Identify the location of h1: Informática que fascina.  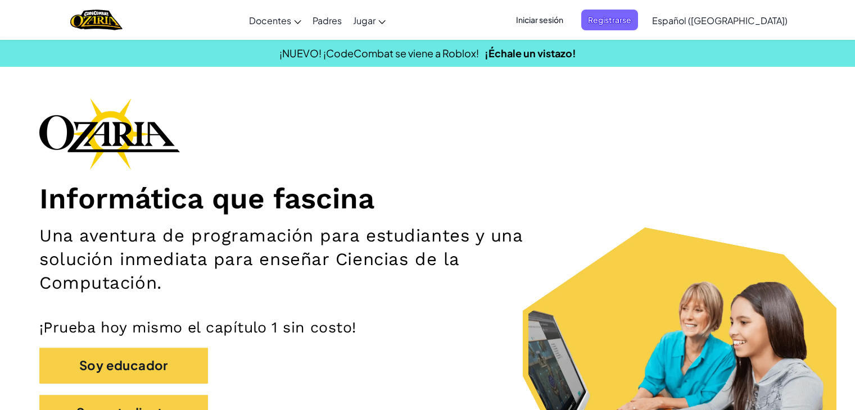
(427, 198).